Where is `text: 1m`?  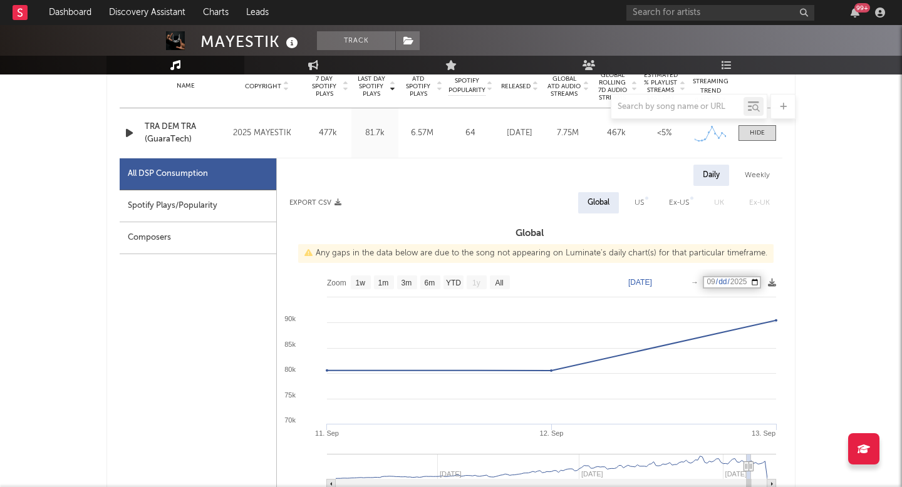 text: 1m is located at coordinates (383, 283).